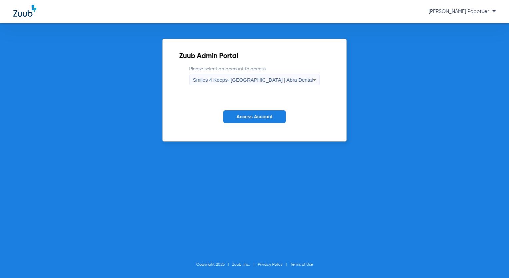  Describe the element at coordinates (255, 117) in the screenshot. I see `span: Access Account` at that location.